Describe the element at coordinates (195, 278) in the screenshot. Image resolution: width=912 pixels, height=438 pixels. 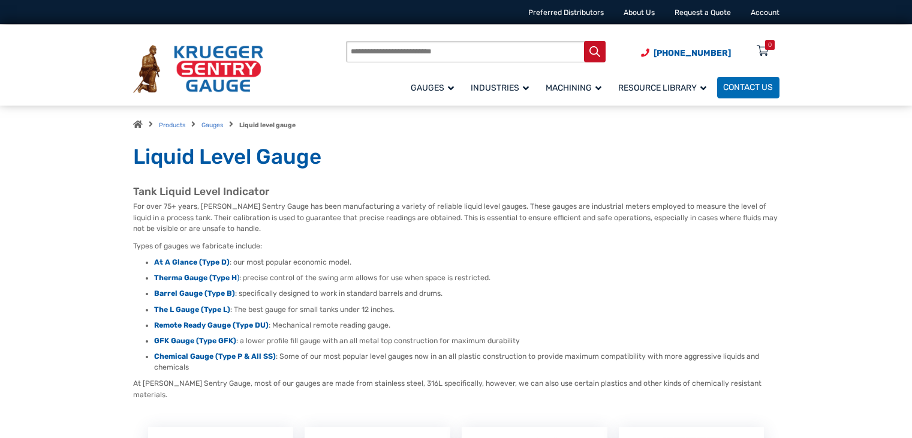
I see `strong: Therma Gauge (Type H` at that location.